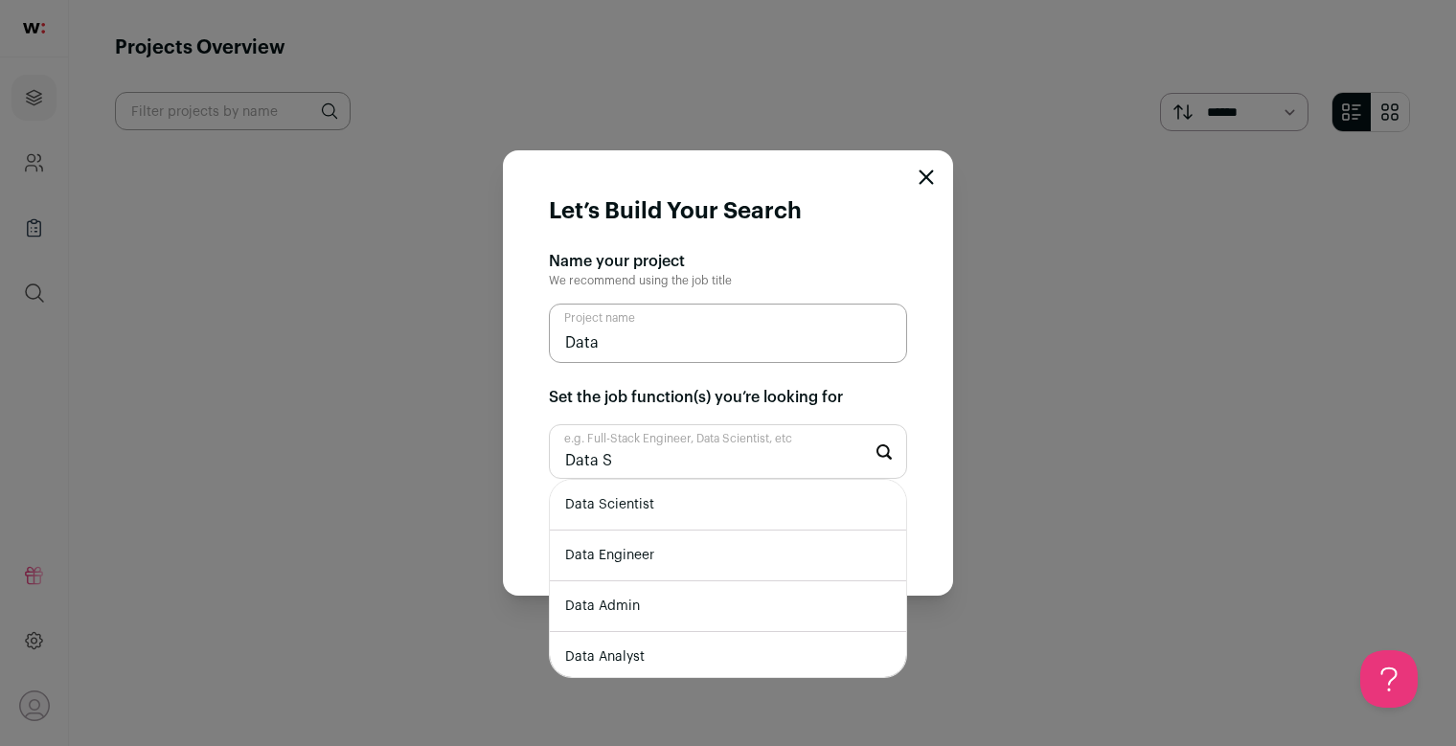  What do you see at coordinates (676, 212) in the screenshot?
I see `h1: Let’s Build Your Search` at bounding box center [676, 212].